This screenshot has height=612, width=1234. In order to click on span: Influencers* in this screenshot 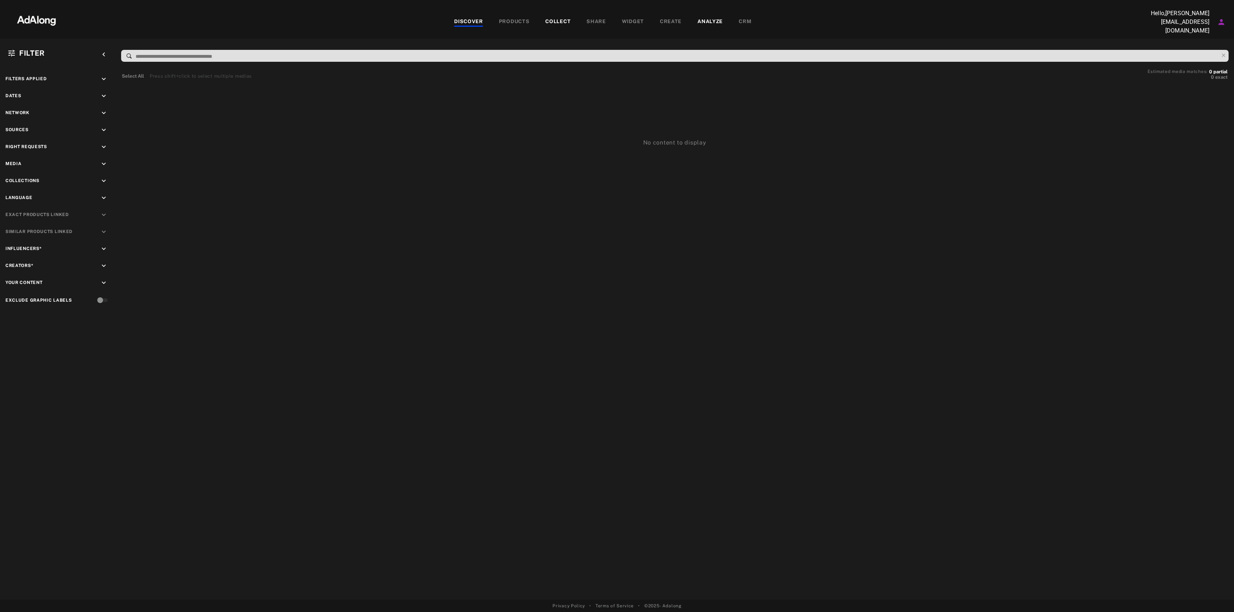, I will do `click(23, 249)`.